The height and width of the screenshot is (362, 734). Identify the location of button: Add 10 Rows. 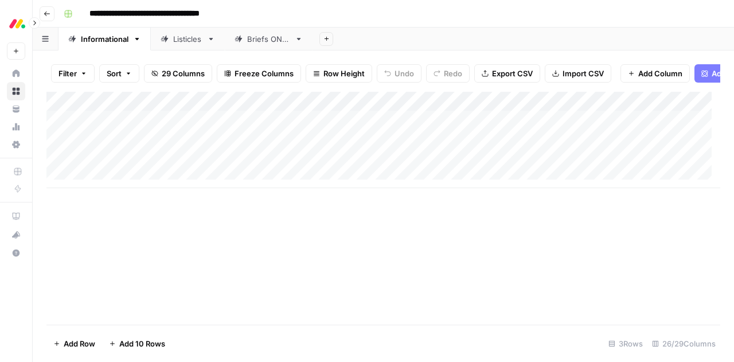
(137, 343).